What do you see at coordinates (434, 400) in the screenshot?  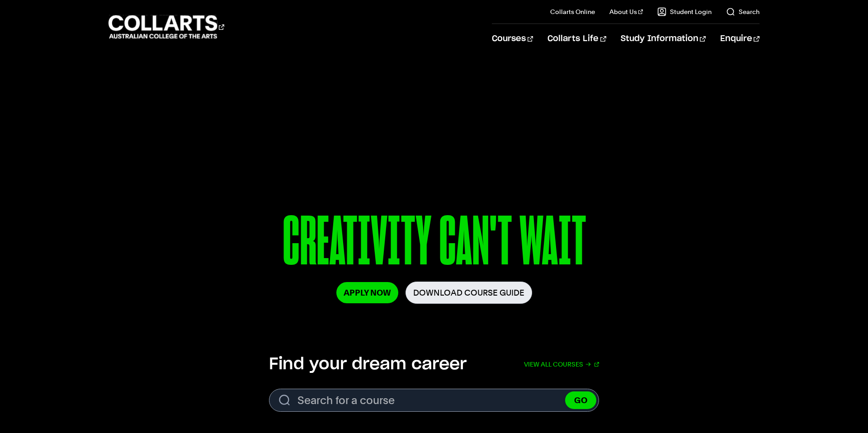 I see `input: Search for a course` at bounding box center [434, 400].